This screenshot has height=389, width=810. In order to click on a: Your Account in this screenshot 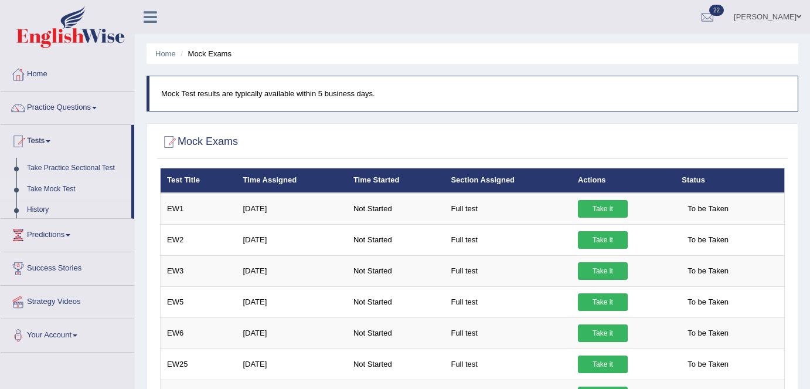, I will do `click(67, 334)`.